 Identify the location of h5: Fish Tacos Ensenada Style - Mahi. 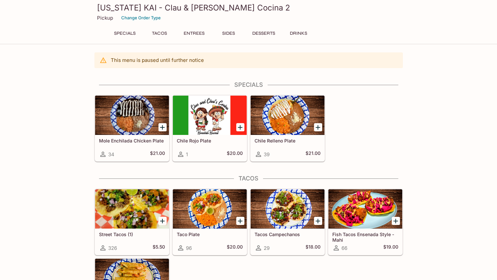
(366, 236).